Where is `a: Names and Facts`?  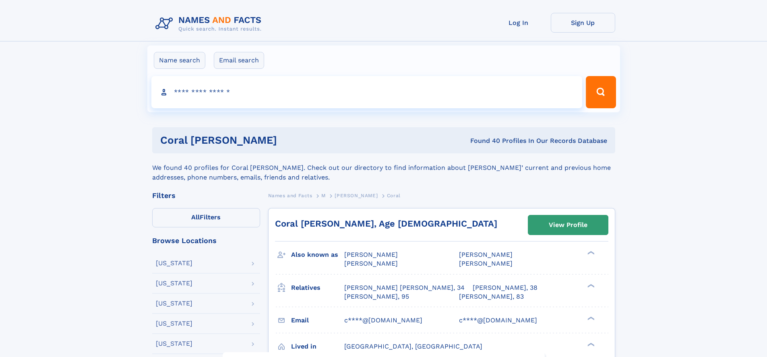 a: Names and Facts is located at coordinates (290, 195).